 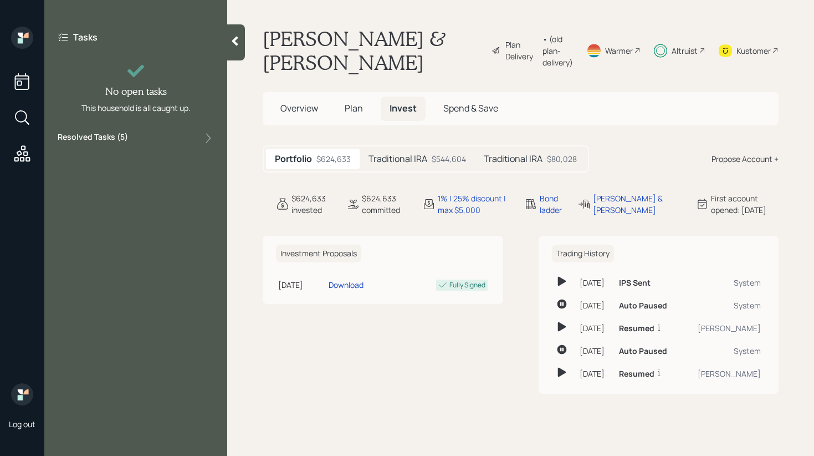 I want to click on div: $624,633 committed, so click(x=385, y=204).